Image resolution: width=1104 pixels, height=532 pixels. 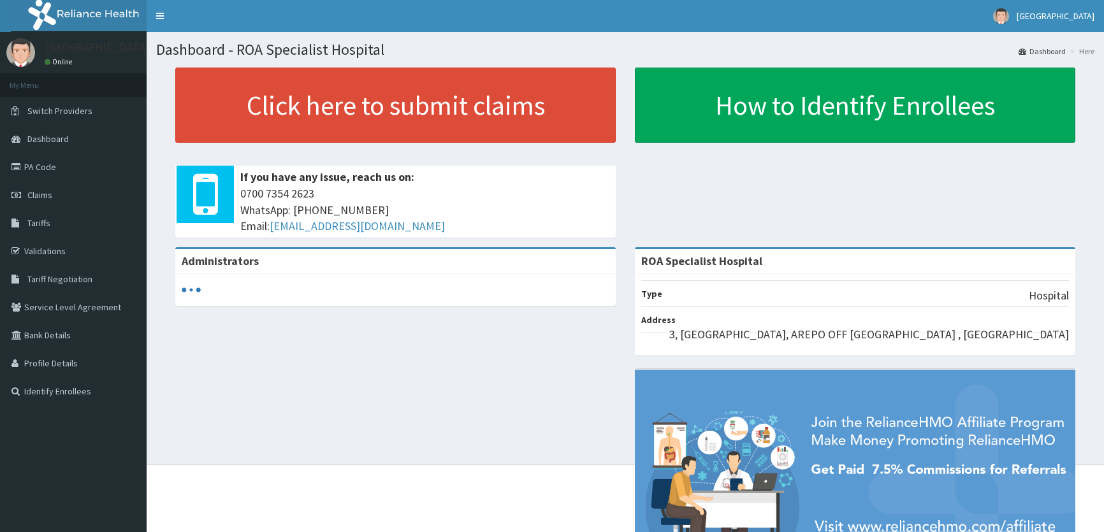 What do you see at coordinates (625, 50) in the screenshot?
I see `h1: Dashboard - ROA Specialist Hospital` at bounding box center [625, 50].